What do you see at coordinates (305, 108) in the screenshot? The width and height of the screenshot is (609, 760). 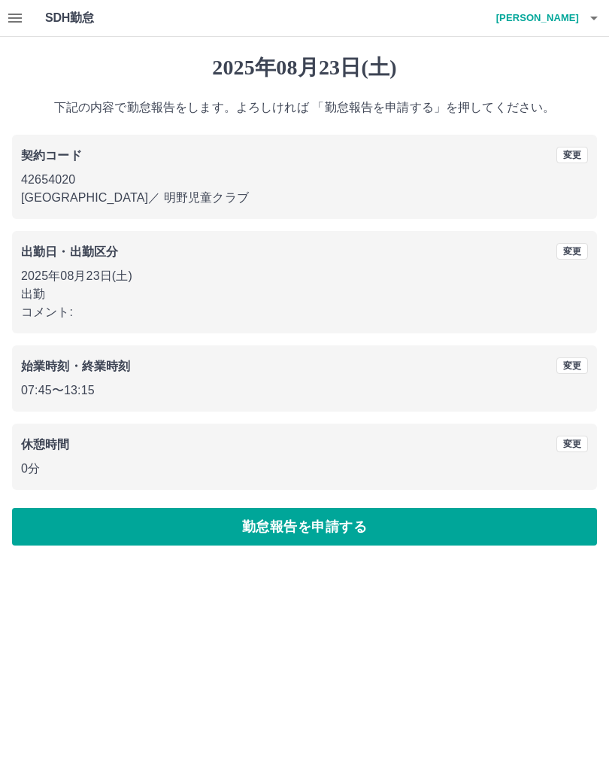 I see `p: 下記の内容で勤怠報告をします。よろしければ 「勤怠報告を申請する」を押してください。` at bounding box center [305, 108].